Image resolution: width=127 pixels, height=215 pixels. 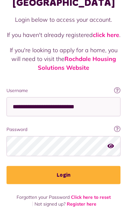 I want to click on span: Forgotten your Password, so click(x=43, y=197).